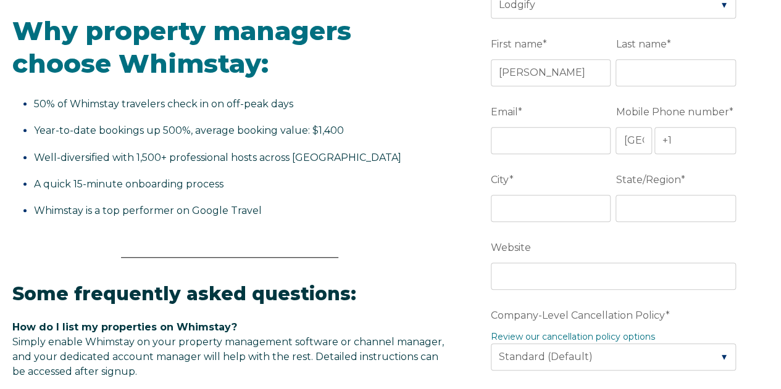 The height and width of the screenshot is (389, 781). Describe the element at coordinates (647, 180) in the screenshot. I see `span: State/Region` at that location.